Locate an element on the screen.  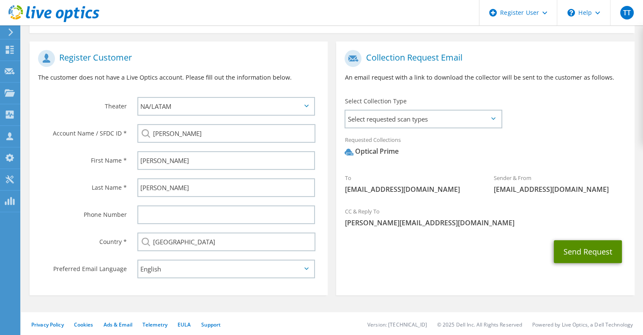
li: © 2025 Dell Inc. All Rights Reserved is located at coordinates (480, 324).